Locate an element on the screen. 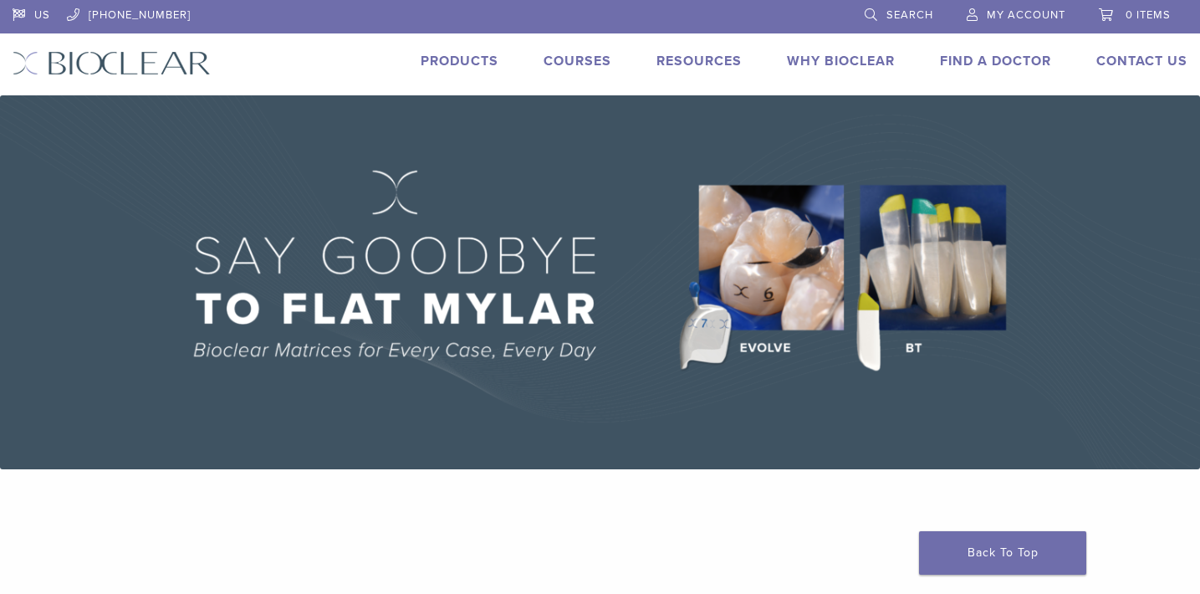 This screenshot has height=594, width=1200. a: Products is located at coordinates (459, 61).